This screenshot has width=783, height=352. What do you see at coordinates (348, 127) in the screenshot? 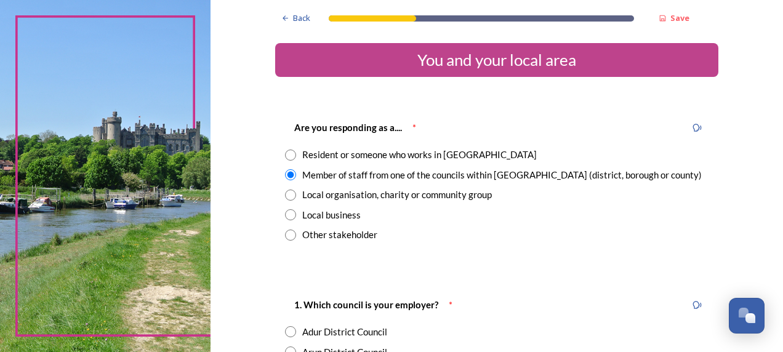
I see `strong: Are you responding as a....` at bounding box center [348, 127].